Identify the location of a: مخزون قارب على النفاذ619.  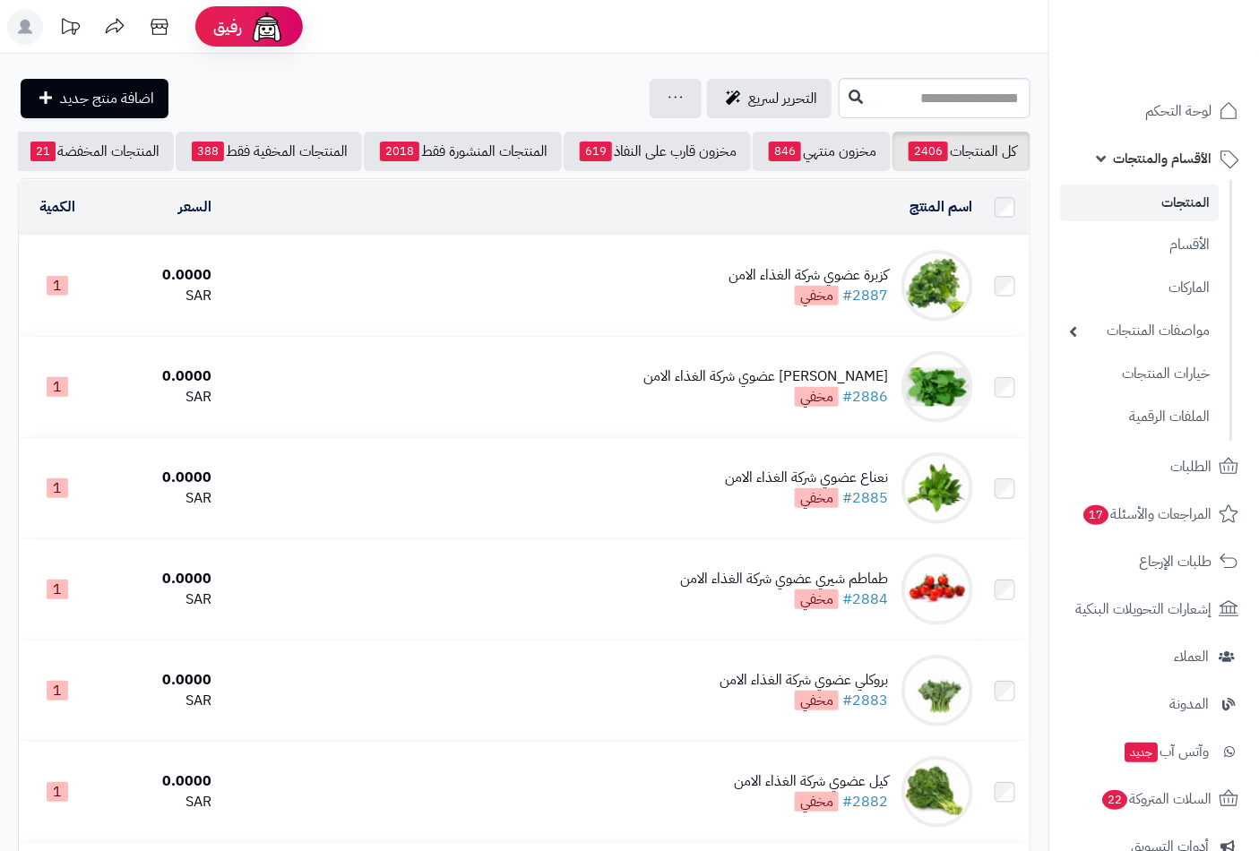
(657, 151).